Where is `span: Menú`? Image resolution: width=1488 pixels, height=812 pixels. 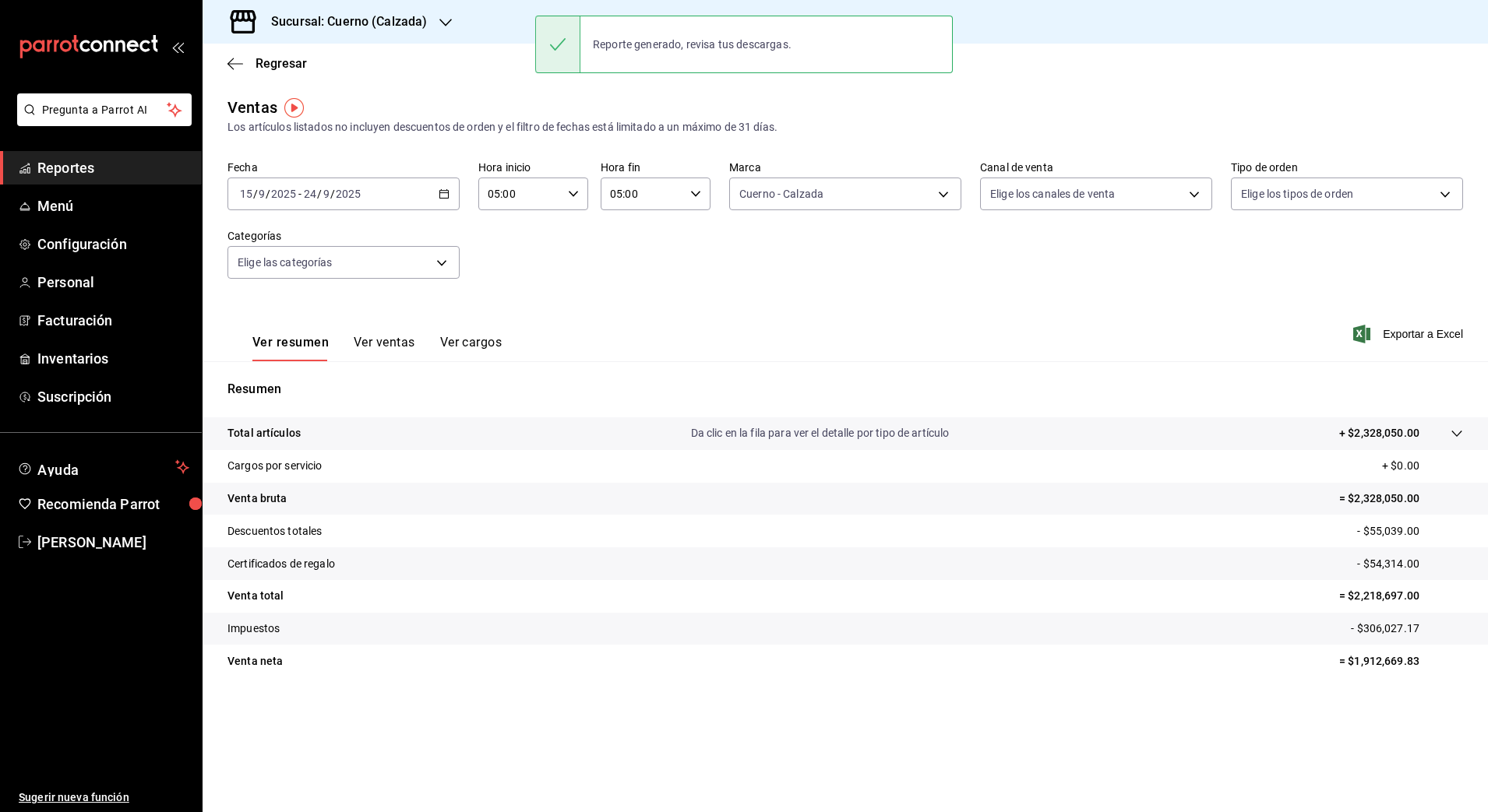
span: Menú is located at coordinates (113, 205).